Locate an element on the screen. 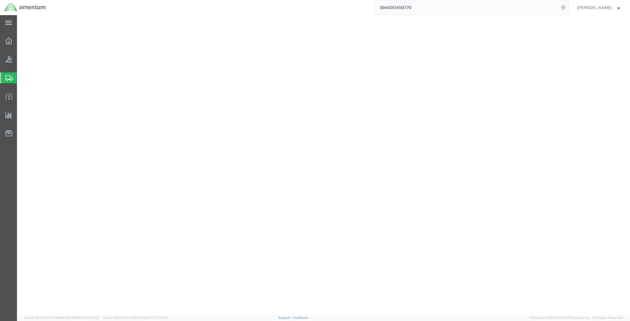 The height and width of the screenshot is (321, 630). a: Support is located at coordinates (286, 318).